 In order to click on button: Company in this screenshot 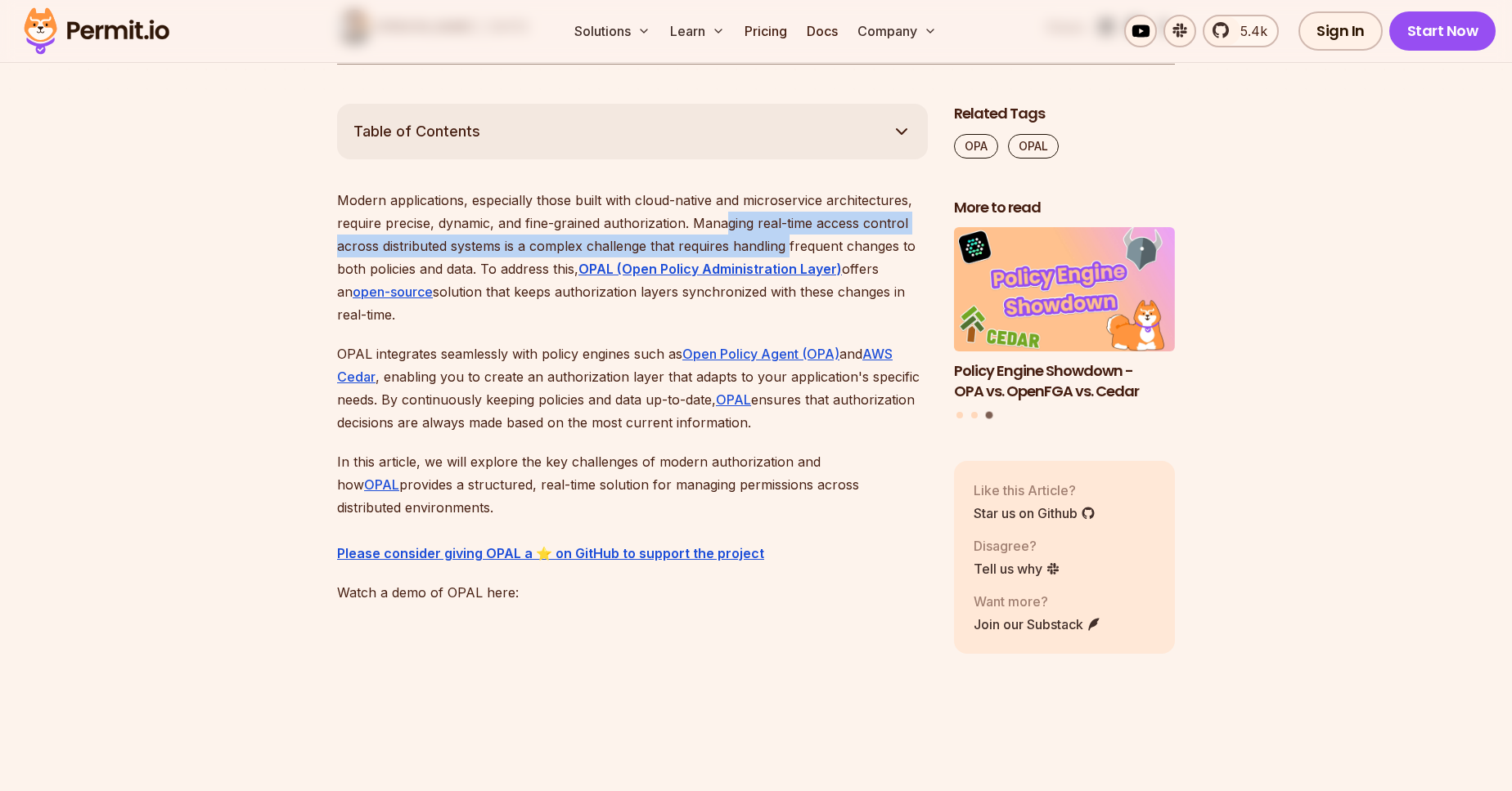, I will do `click(896, 31)`.